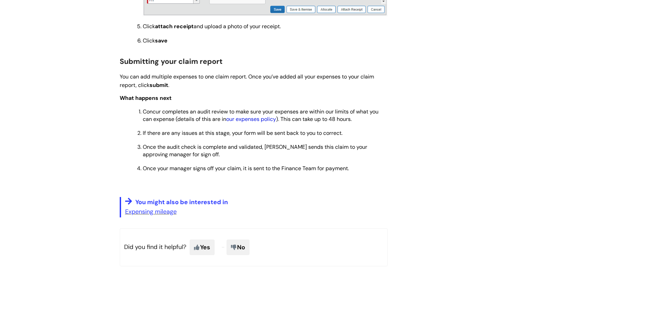  I want to click on span: Yes, so click(202, 247).